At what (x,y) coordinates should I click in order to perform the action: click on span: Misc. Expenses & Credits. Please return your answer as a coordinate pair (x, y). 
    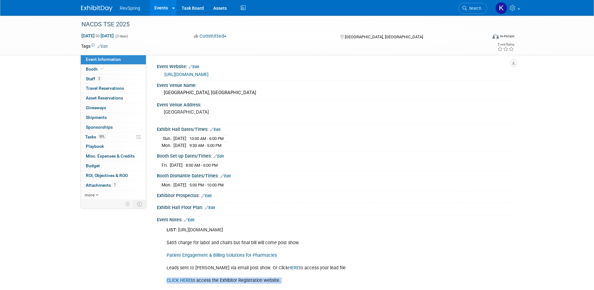
    Looking at the image, I should click on (110, 156).